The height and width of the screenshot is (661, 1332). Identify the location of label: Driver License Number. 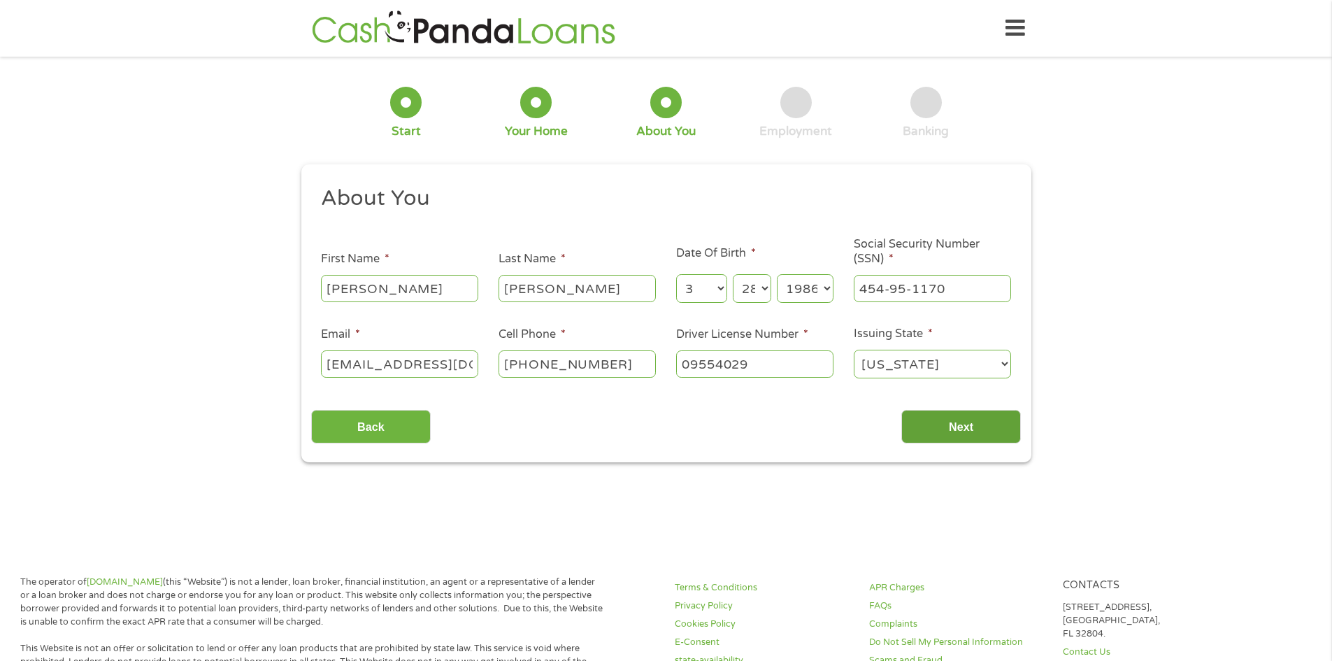
(742, 334).